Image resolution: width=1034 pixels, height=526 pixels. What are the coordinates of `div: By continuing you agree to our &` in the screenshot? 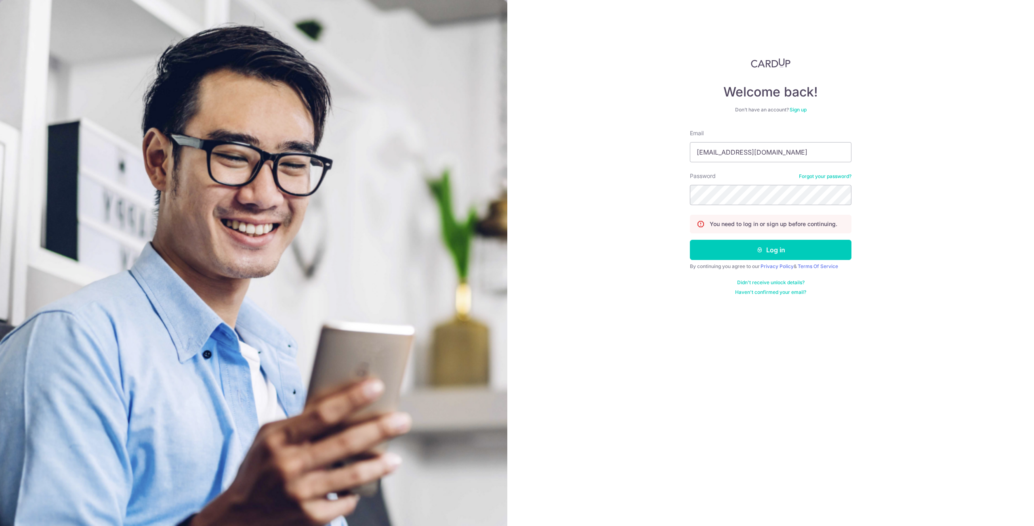 It's located at (771, 267).